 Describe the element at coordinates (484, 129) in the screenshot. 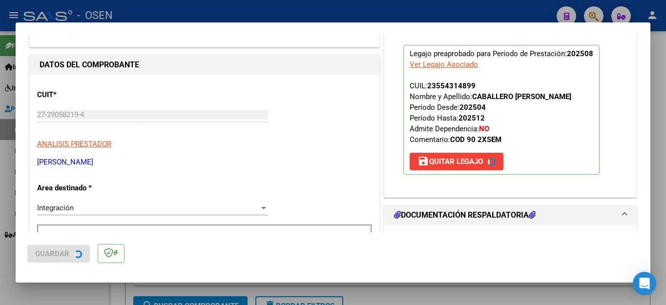

I see `strong: NO` at that location.